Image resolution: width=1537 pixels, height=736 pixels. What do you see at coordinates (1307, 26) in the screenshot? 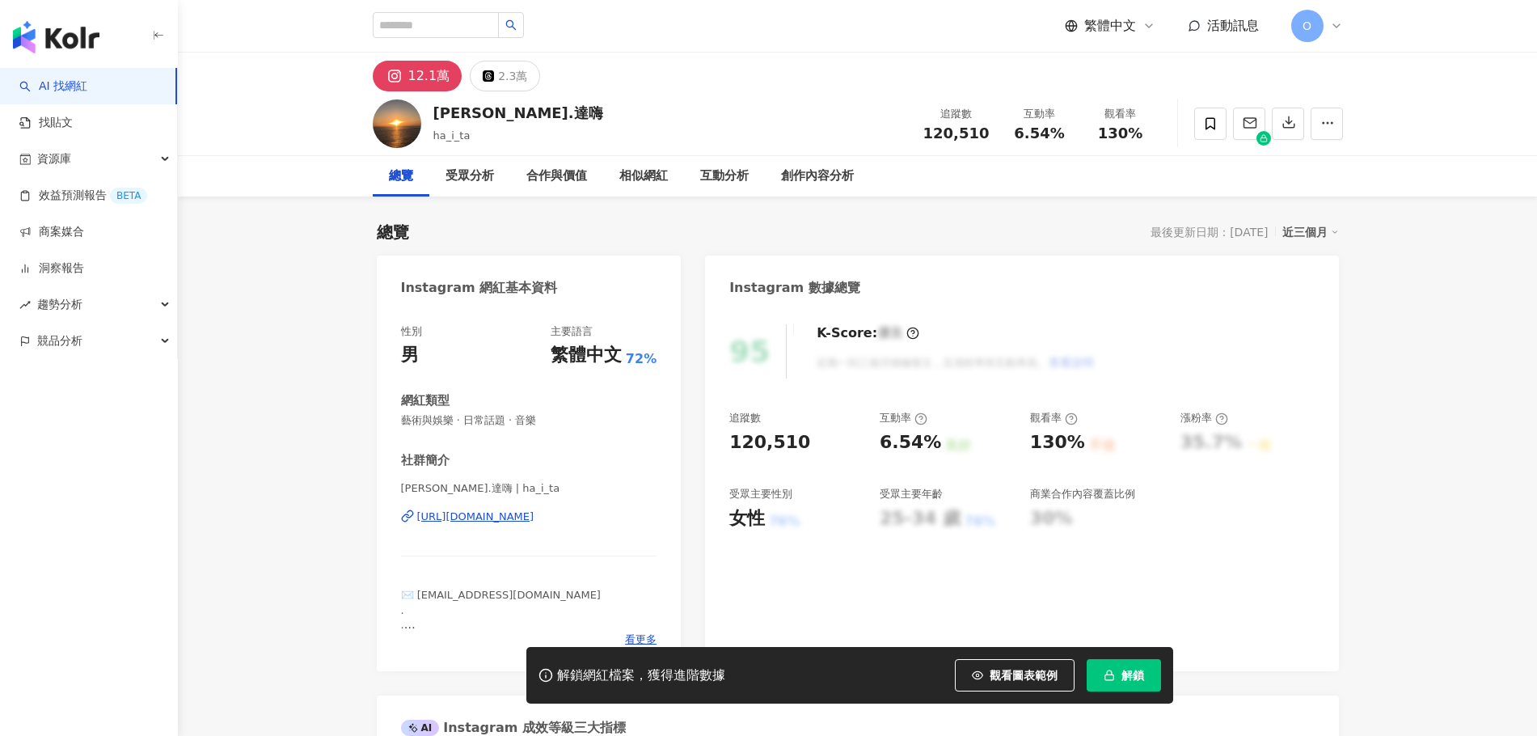
I see `span: O` at bounding box center [1307, 26].